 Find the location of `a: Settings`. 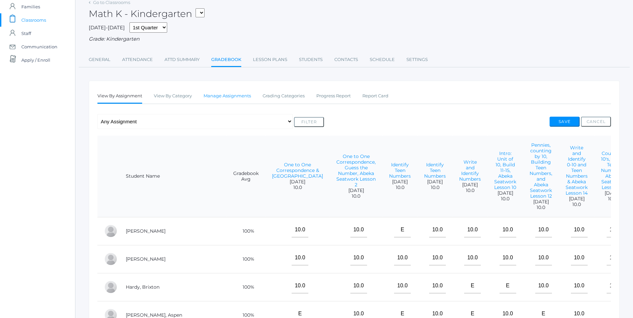

a: Settings is located at coordinates (417, 60).